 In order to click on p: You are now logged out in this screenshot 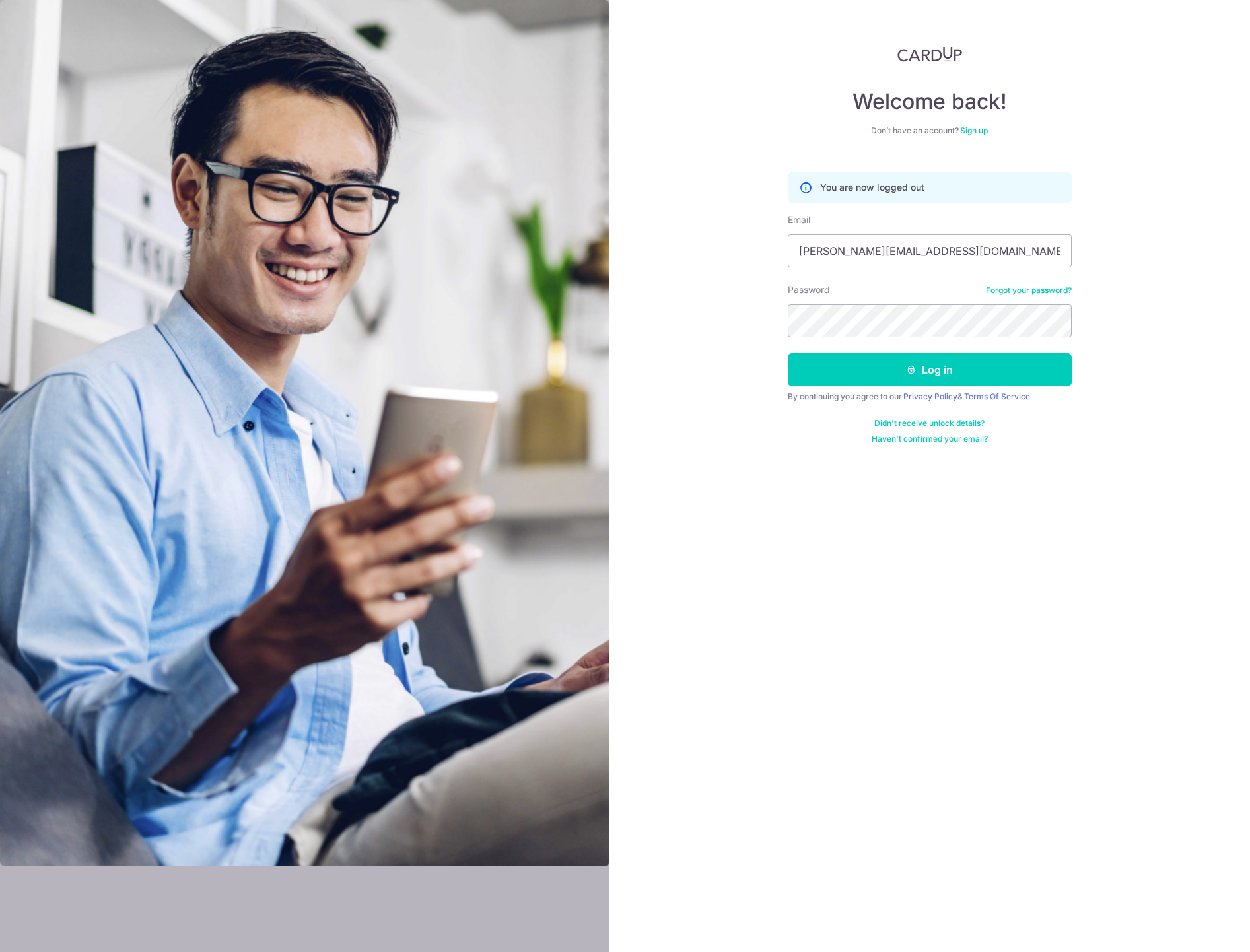, I will do `click(872, 188)`.